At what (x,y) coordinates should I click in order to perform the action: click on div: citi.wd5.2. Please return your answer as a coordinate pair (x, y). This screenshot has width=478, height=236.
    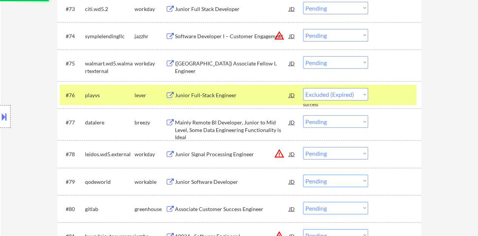
    Looking at the image, I should click on (110, 9).